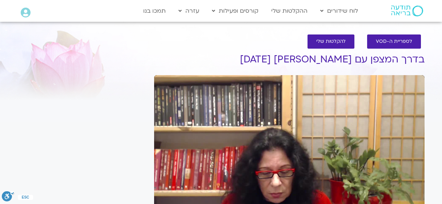 This screenshot has width=442, height=204. What do you see at coordinates (188, 11) in the screenshot?
I see `a: עזרה` at bounding box center [188, 11].